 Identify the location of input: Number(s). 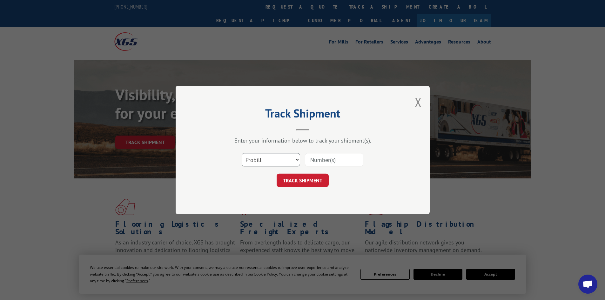
(334, 160).